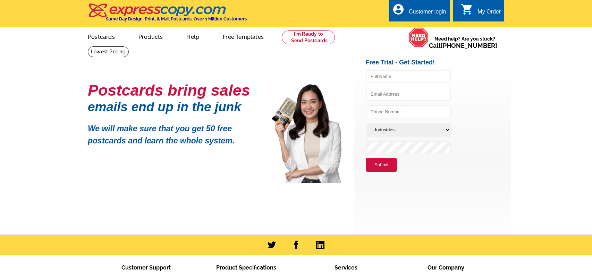 This screenshot has height=274, width=592. What do you see at coordinates (489, 14) in the screenshot?
I see `div: My Order` at bounding box center [489, 14].